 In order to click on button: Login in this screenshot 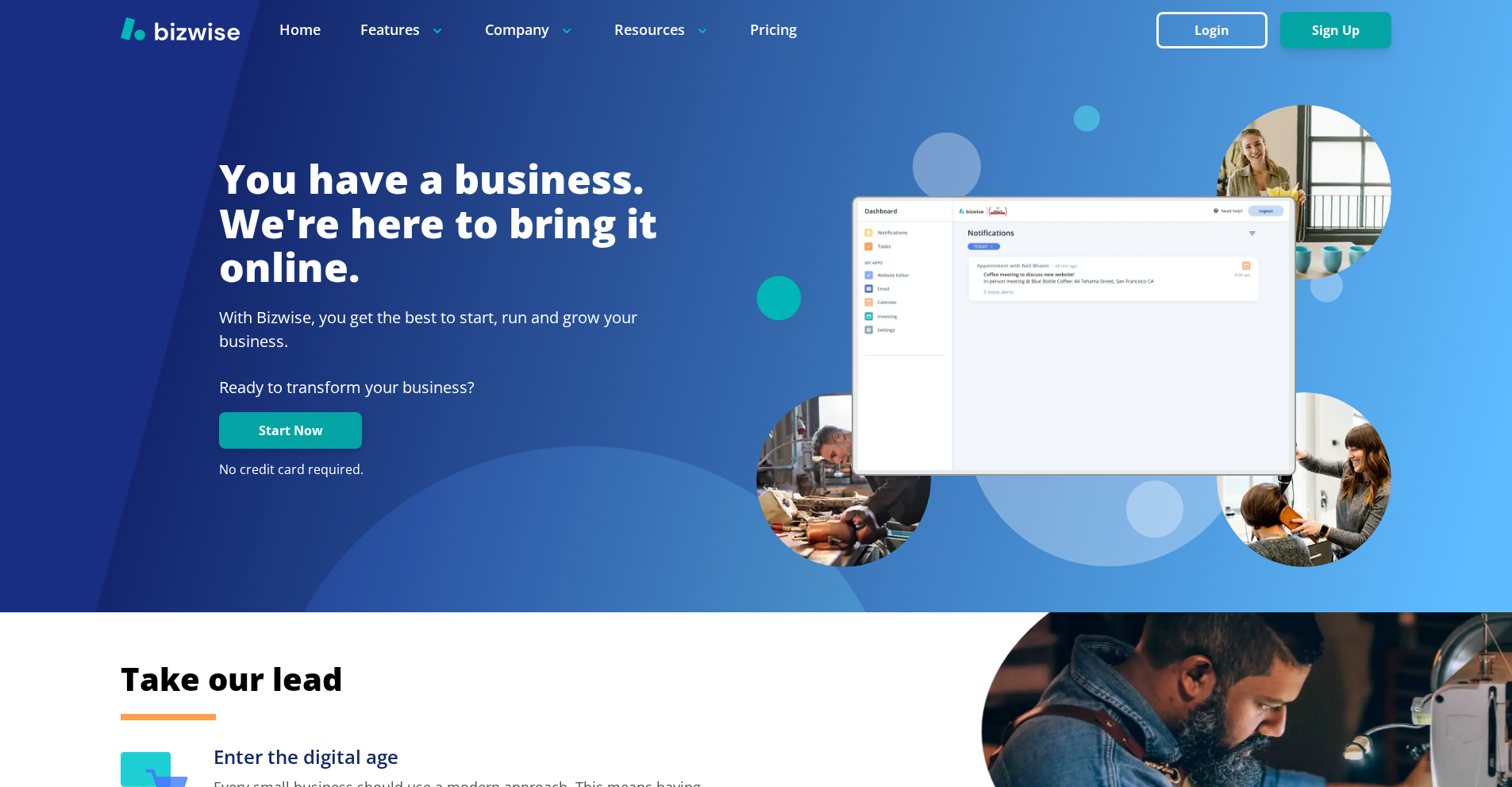, I will do `click(1212, 30)`.